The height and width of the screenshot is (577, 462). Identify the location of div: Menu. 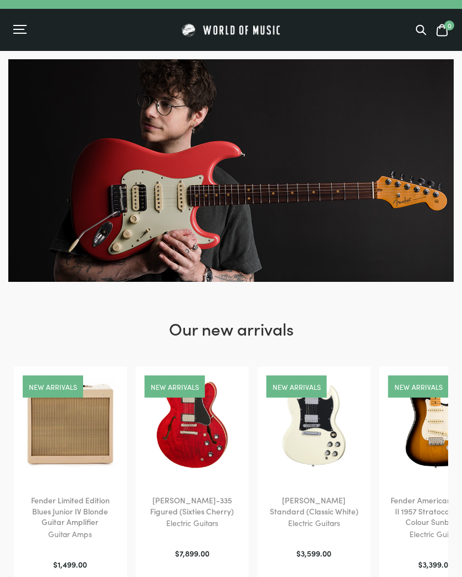
(68, 30).